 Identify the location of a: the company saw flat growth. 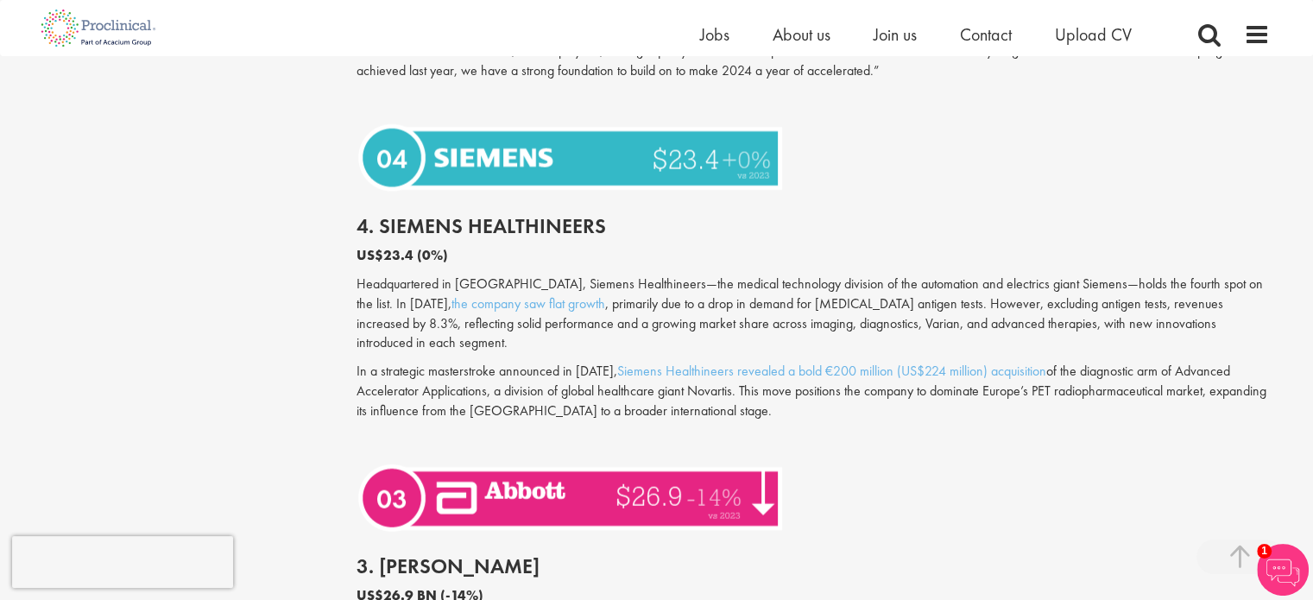
(528, 303).